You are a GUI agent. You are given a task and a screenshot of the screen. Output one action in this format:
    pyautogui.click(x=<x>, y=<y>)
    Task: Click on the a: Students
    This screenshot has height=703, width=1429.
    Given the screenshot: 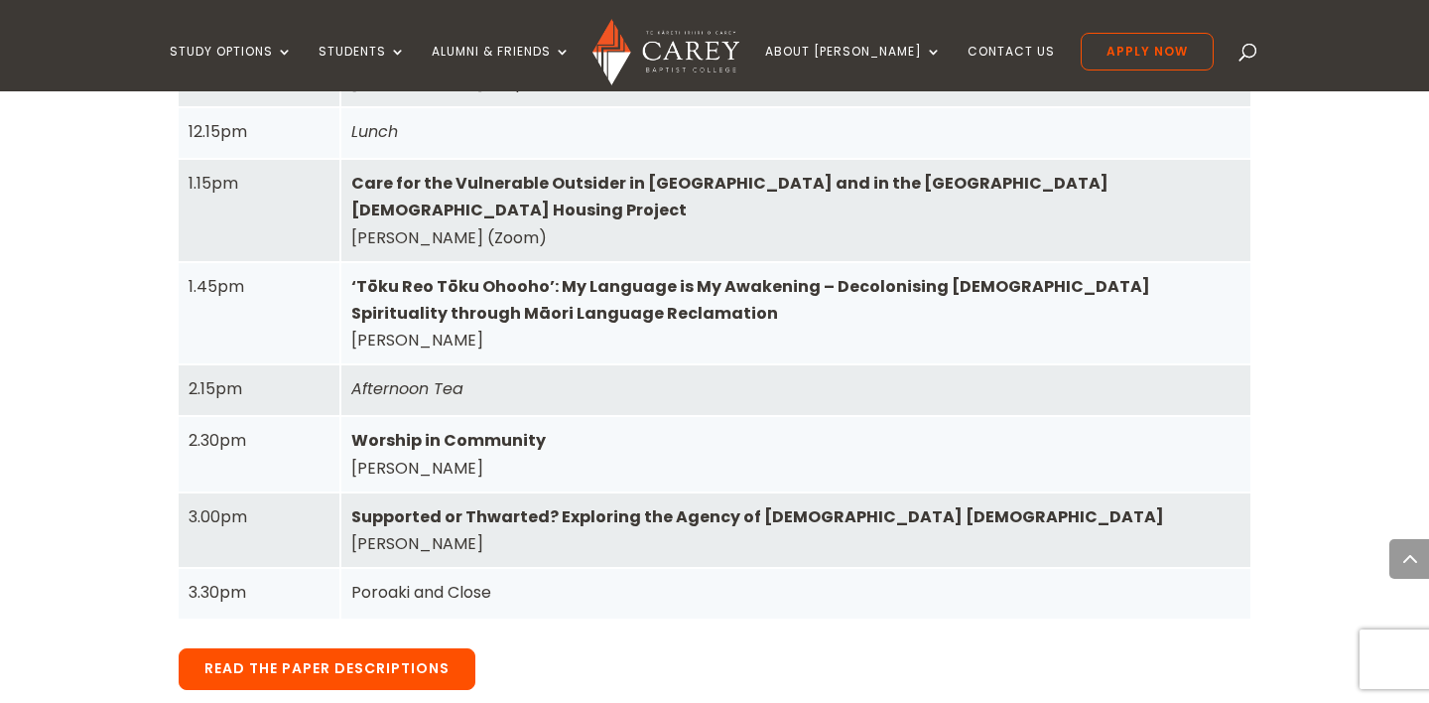 What is the action you would take?
    pyautogui.click(x=362, y=67)
    